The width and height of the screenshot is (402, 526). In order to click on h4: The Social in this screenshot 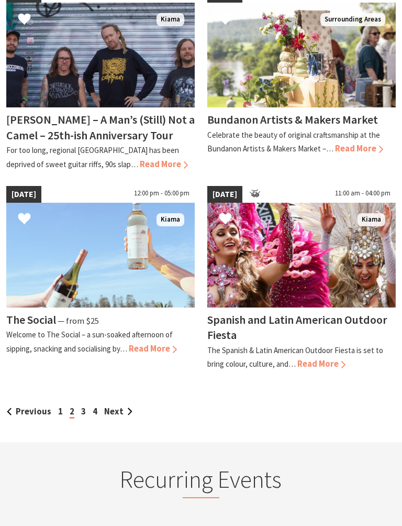, I will do `click(31, 319)`.